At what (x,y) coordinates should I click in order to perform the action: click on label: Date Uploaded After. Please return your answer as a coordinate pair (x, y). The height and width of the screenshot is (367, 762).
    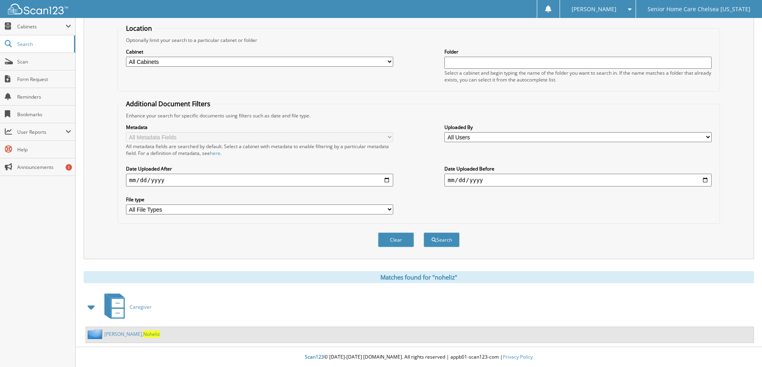
    Looking at the image, I should click on (259, 169).